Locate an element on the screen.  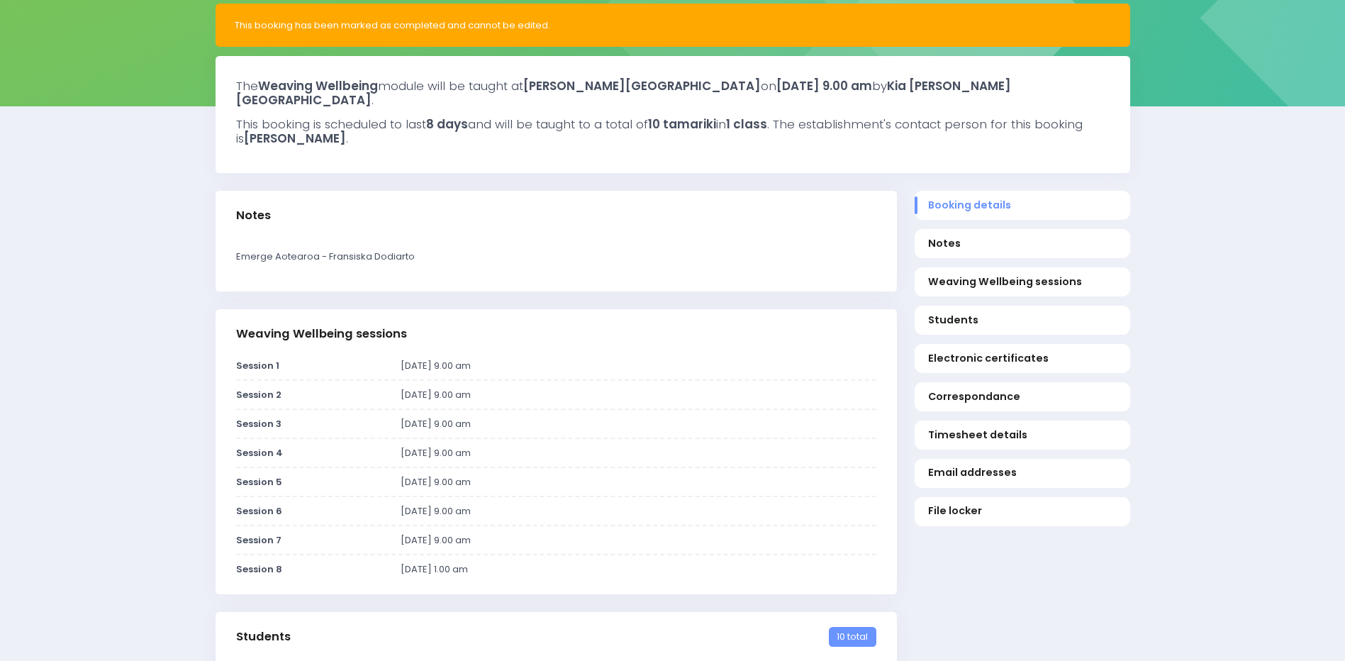
a: Notes is located at coordinates (1022, 243).